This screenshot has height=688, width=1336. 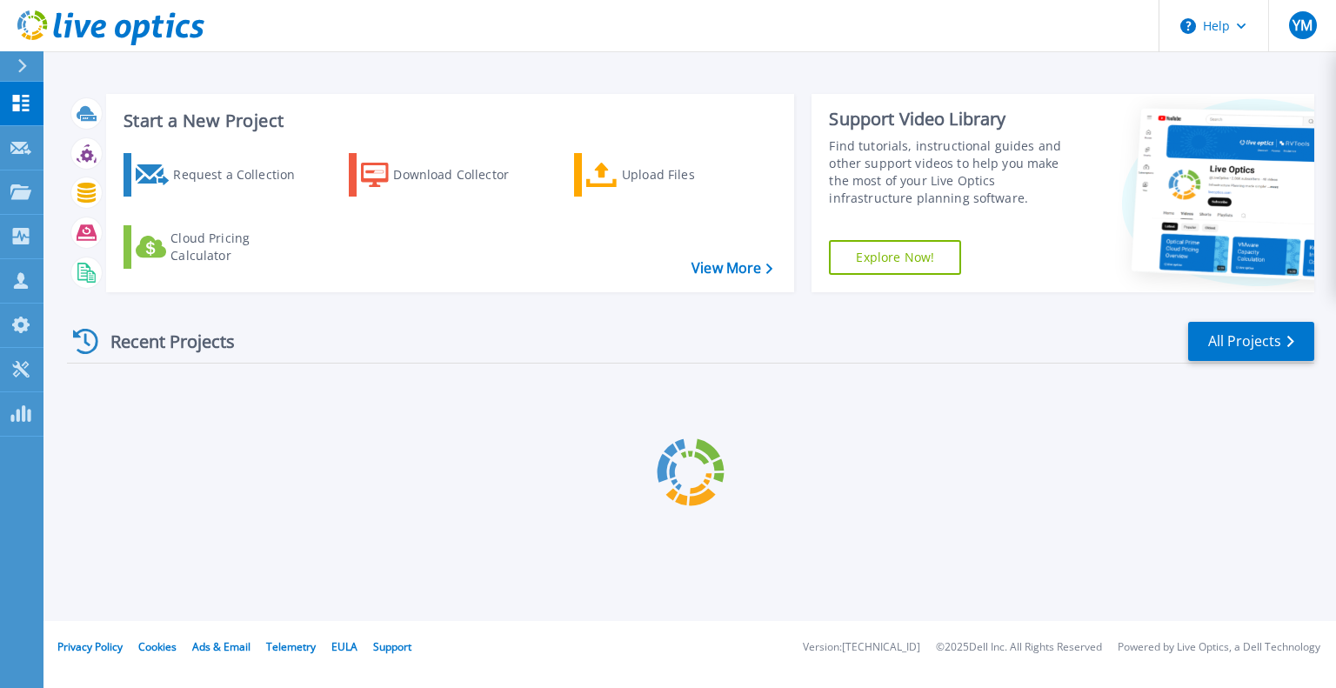 What do you see at coordinates (448, 121) in the screenshot?
I see `h3: Start a New Project` at bounding box center [448, 121].